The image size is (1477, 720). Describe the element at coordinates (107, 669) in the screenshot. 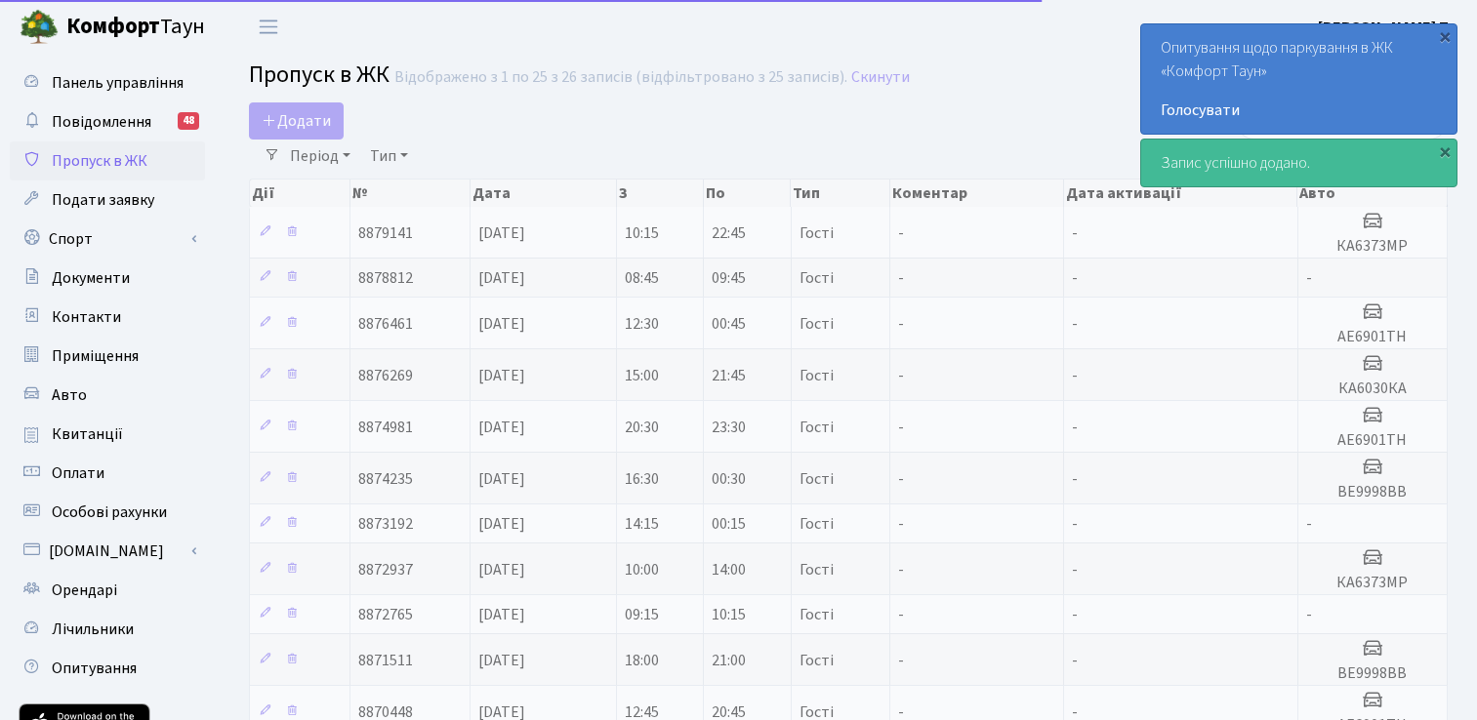

I see `a: Опитування` at that location.